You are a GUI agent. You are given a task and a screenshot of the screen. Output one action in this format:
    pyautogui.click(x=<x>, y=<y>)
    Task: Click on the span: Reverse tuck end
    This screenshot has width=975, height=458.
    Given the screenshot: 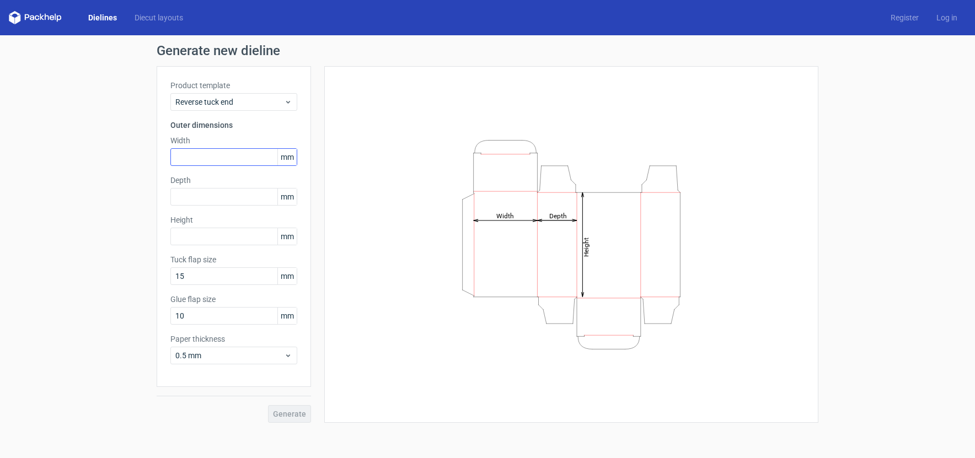 What is the action you would take?
    pyautogui.click(x=229, y=102)
    